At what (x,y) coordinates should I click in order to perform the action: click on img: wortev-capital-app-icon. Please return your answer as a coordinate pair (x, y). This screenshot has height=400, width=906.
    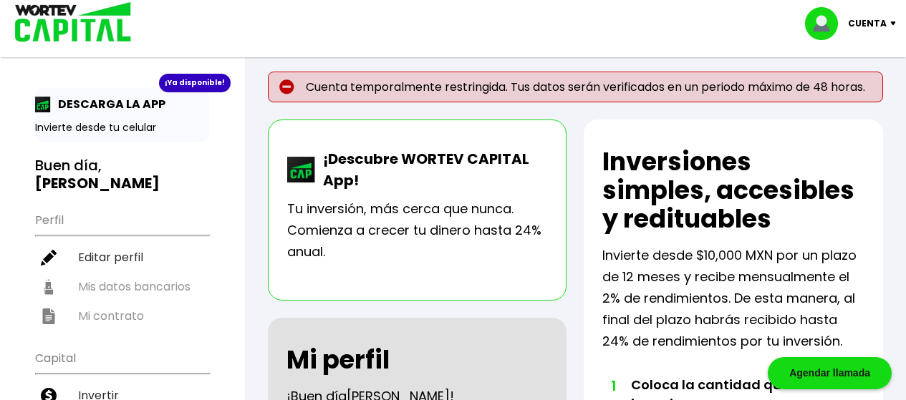
    Looking at the image, I should click on (301, 170).